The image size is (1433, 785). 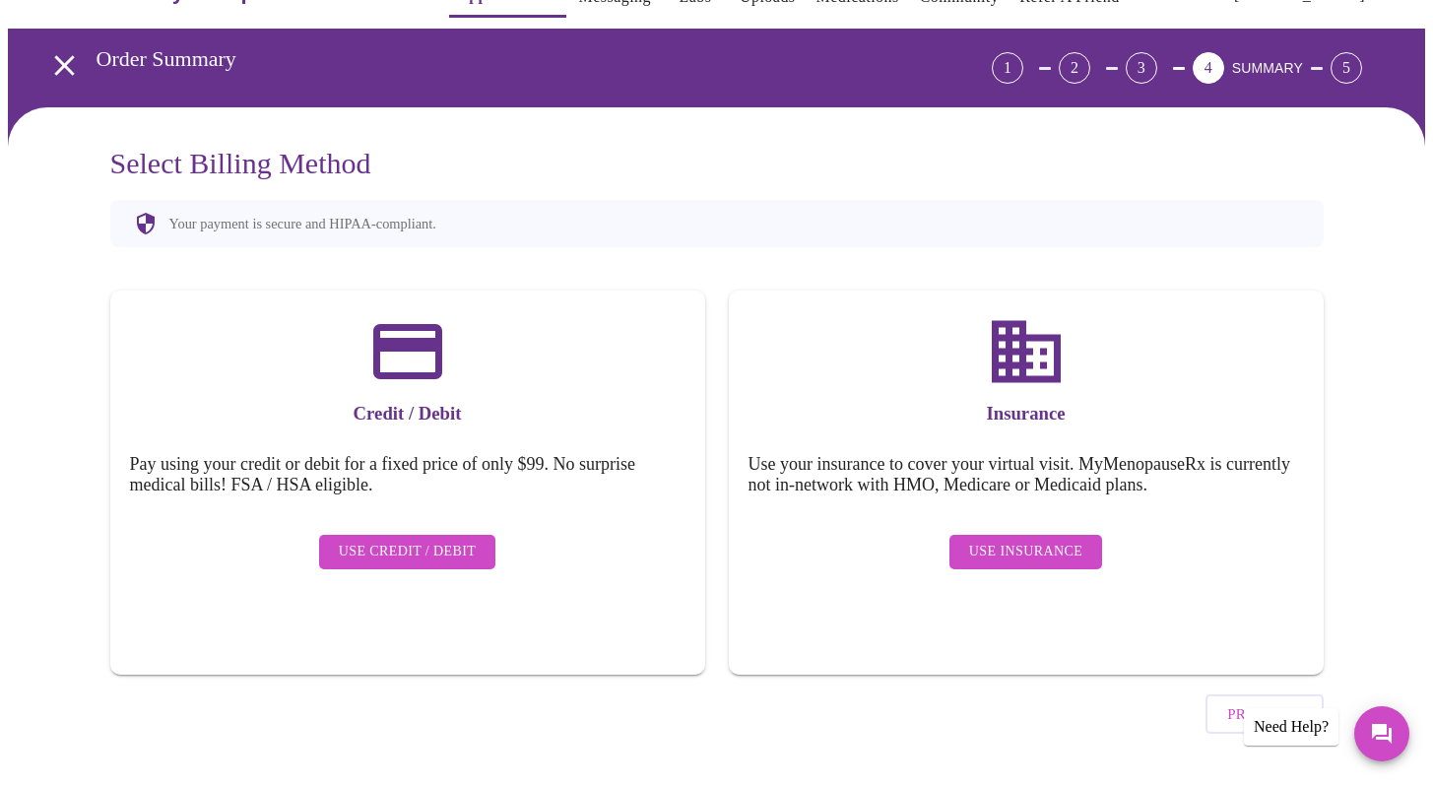 What do you see at coordinates (1346, 68) in the screenshot?
I see `div: 5` at bounding box center [1346, 68].